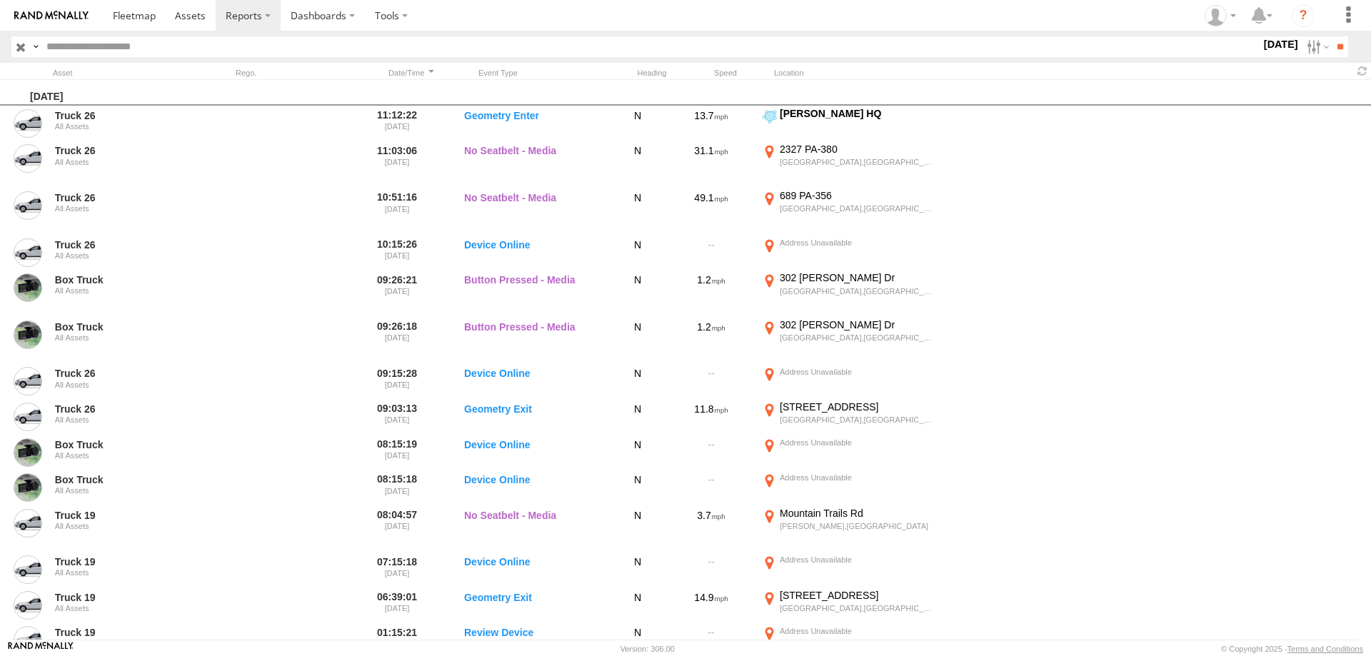 Image resolution: width=1371 pixels, height=656 pixels. I want to click on div: 2327 PA-380, so click(858, 149).